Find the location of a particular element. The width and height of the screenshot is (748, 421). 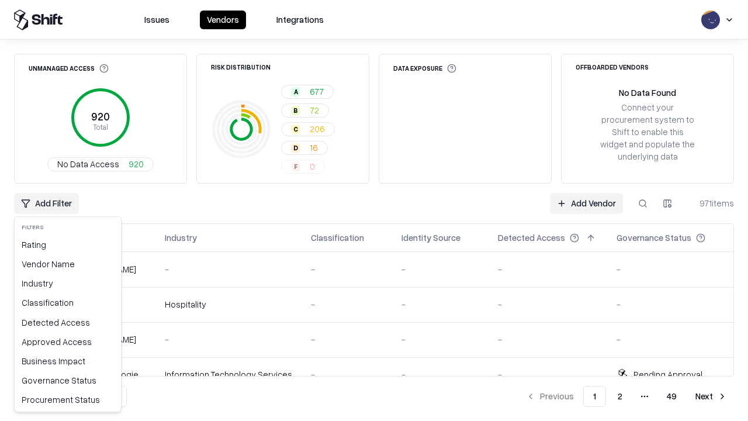

div: Detected Access is located at coordinates (68, 322).